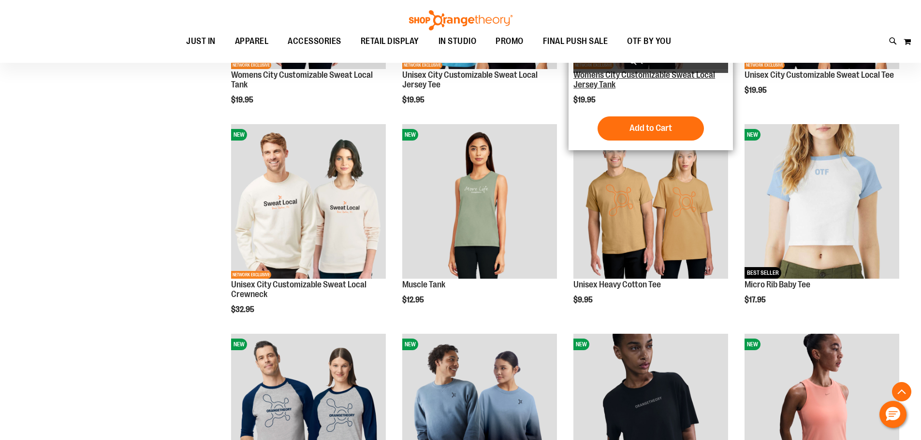  What do you see at coordinates (479, 202) in the screenshot?
I see `a: Muscle TankNEW` at bounding box center [479, 202].